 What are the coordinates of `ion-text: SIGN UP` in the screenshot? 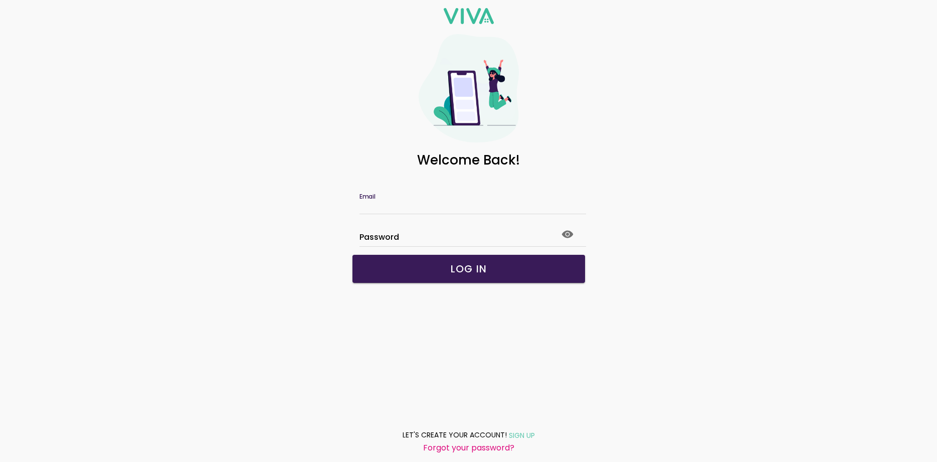 It's located at (522, 435).